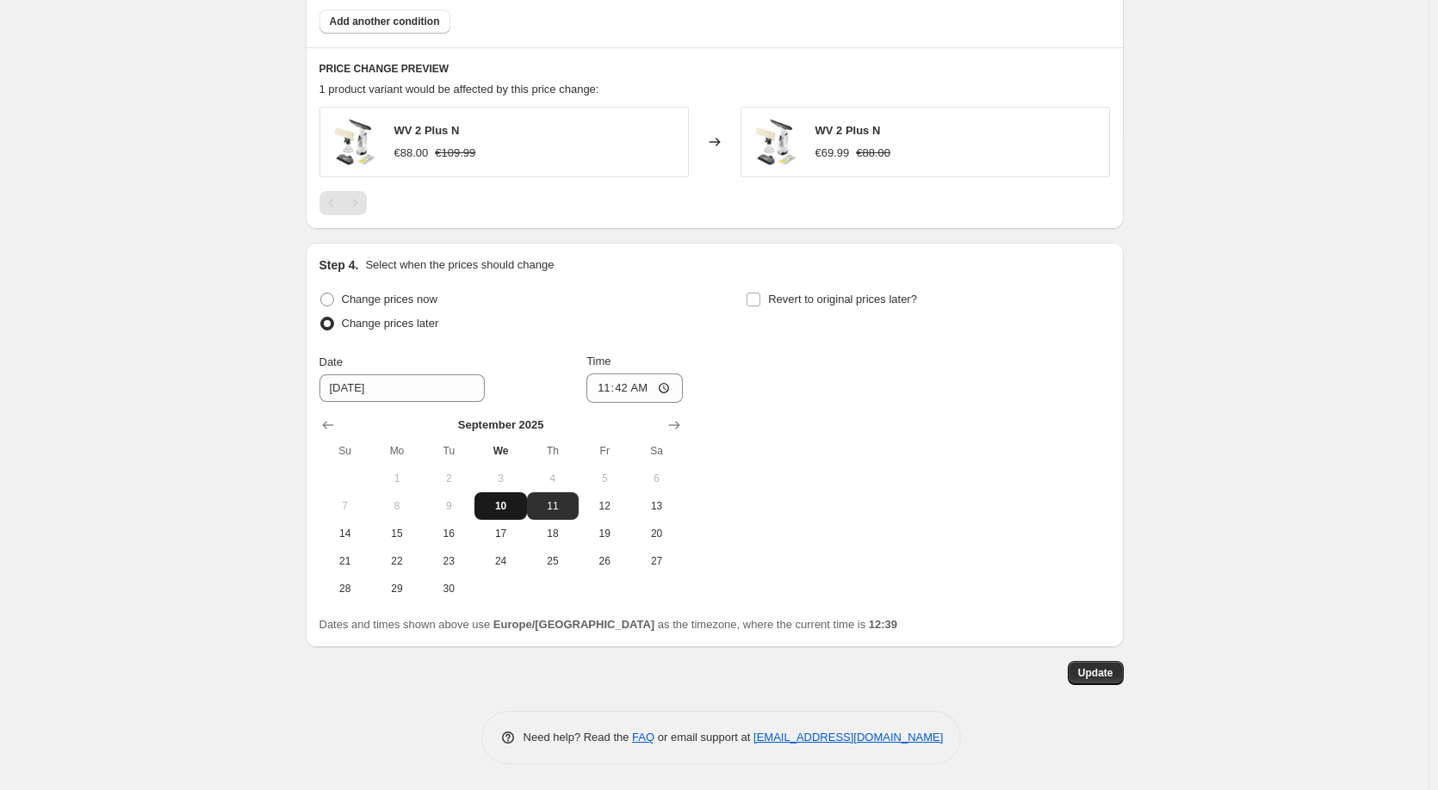 Image resolution: width=1438 pixels, height=790 pixels. What do you see at coordinates (553, 451) in the screenshot?
I see `th: Thursday` at bounding box center [553, 451].